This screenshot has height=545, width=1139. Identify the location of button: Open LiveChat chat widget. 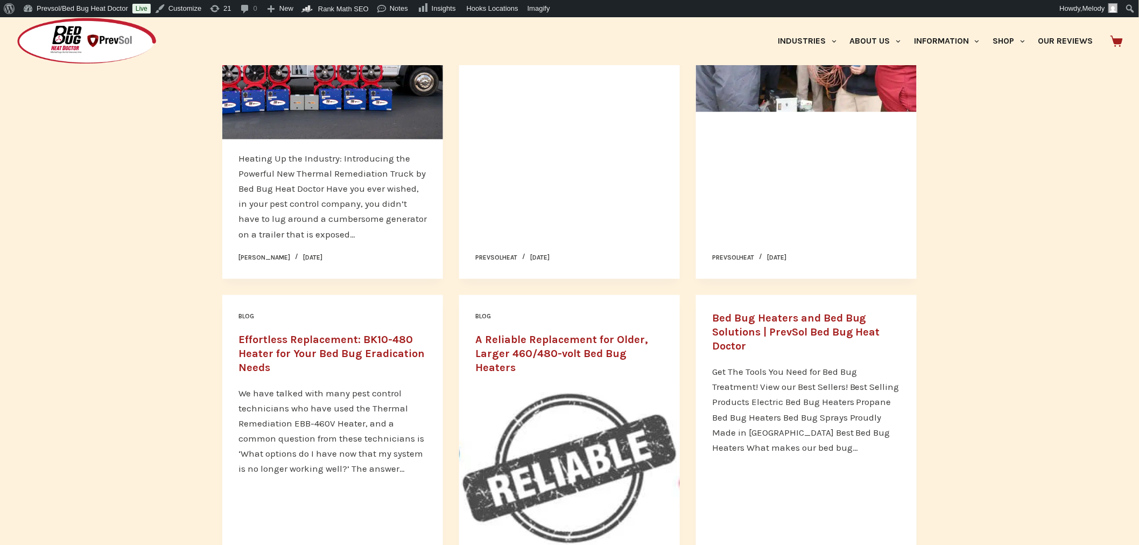
(25, 20).